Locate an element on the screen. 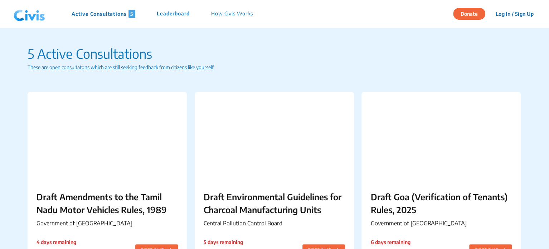 This screenshot has height=249, width=549. p: These are open consultatons which are still seeking feedback from citizens like yourself is located at coordinates (274, 67).